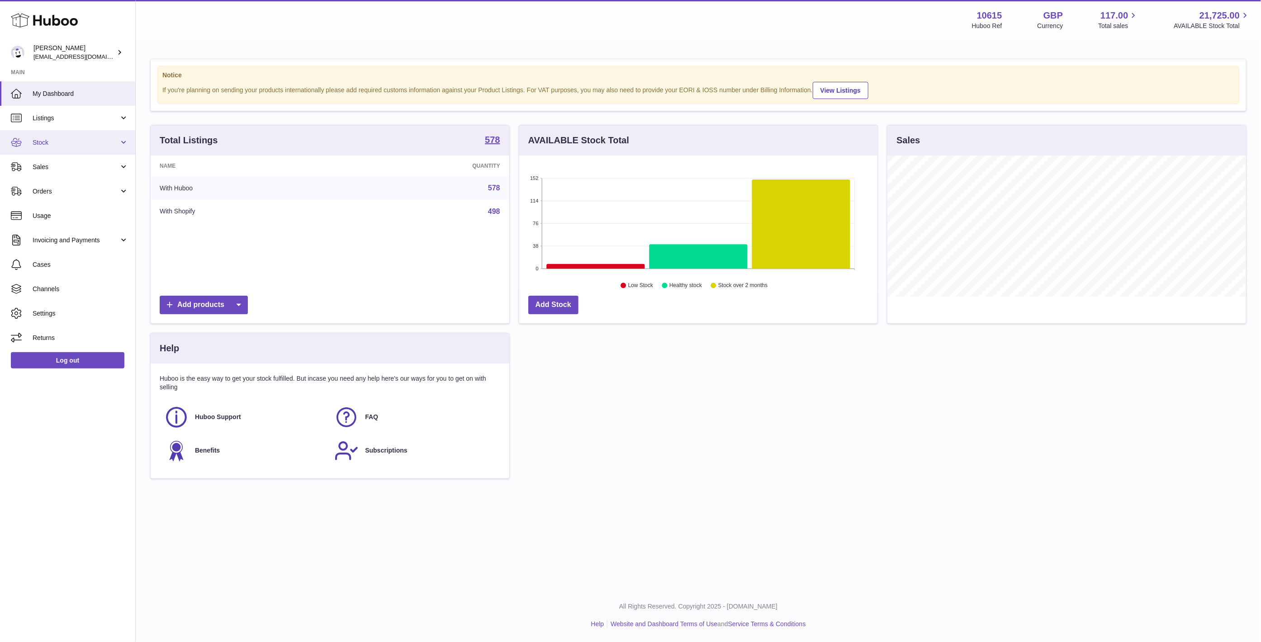 This screenshot has width=1261, height=642. Describe the element at coordinates (76, 240) in the screenshot. I see `span: Invoicing and Payments` at that location.